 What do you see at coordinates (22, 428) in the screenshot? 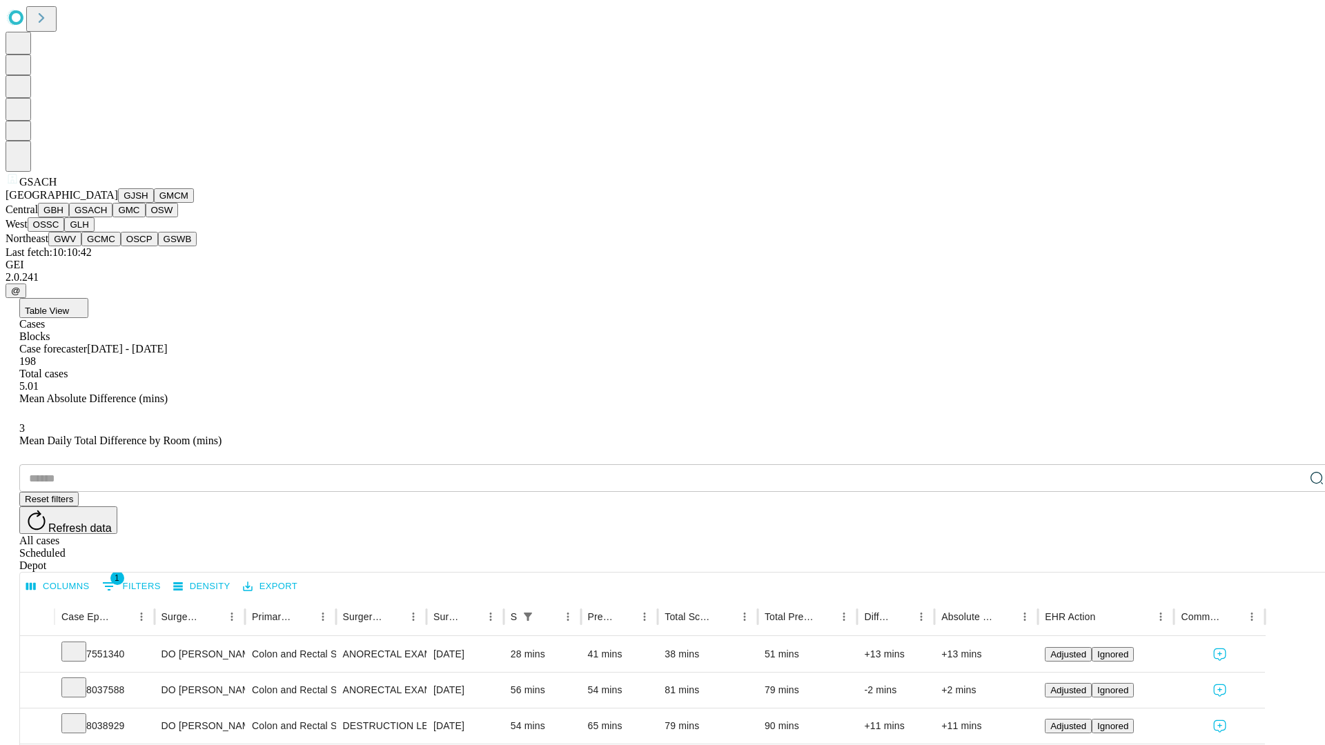
I see `span: 3` at bounding box center [22, 428].